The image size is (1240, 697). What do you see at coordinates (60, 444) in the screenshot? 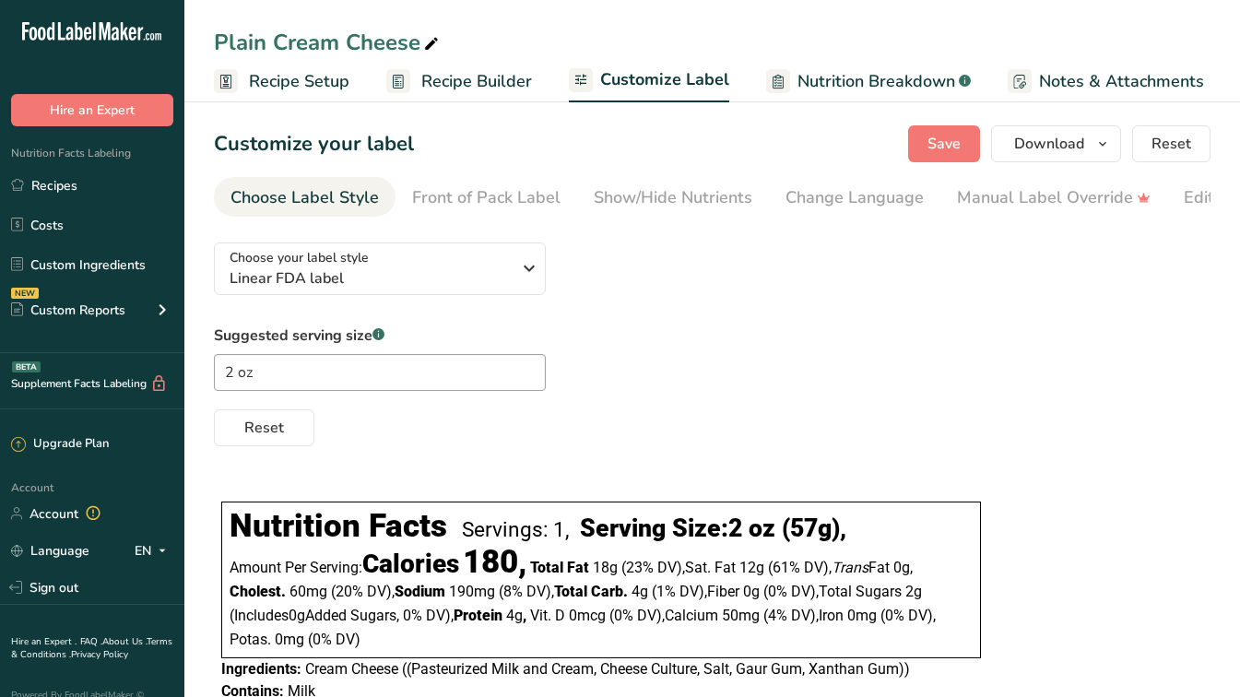
I see `div: Upgrade Plan` at bounding box center [60, 444].